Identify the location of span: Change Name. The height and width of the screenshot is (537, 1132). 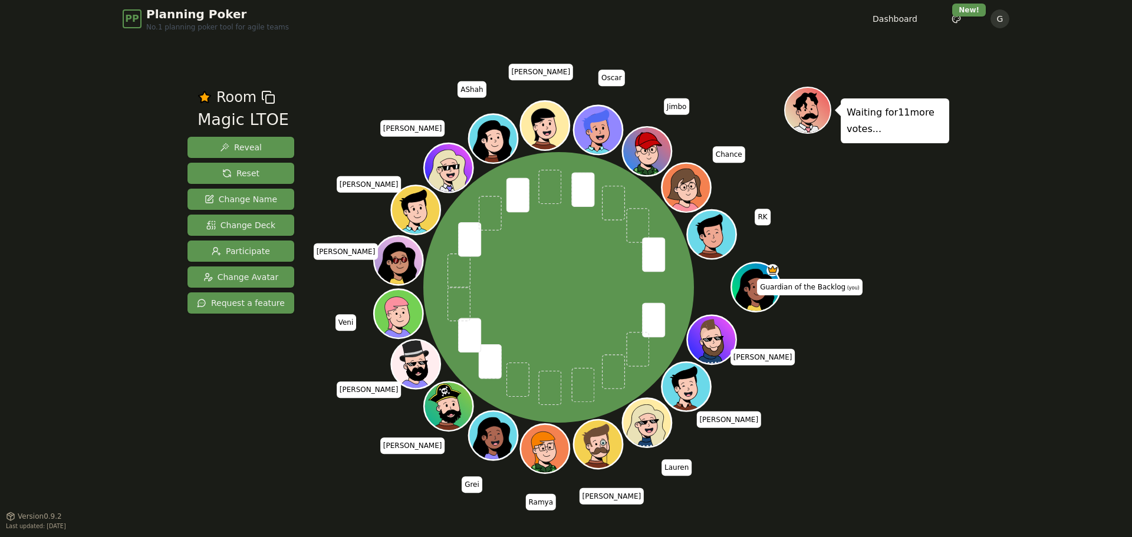
(240, 199).